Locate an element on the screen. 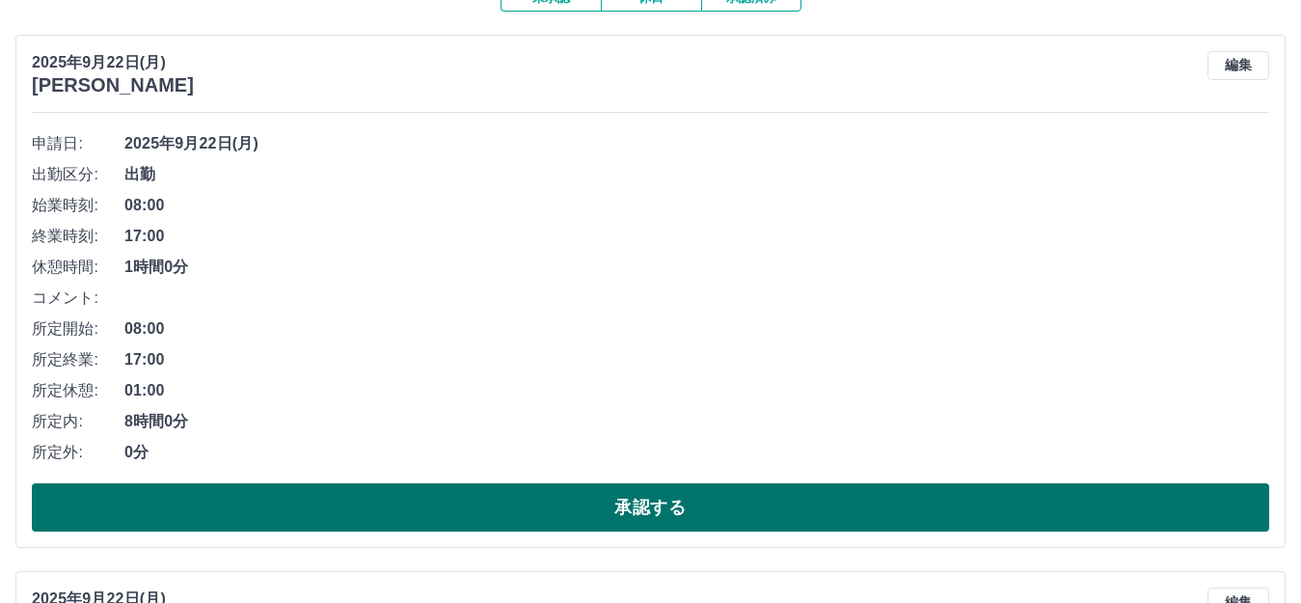 The image size is (1301, 603). span: 所定開始: is located at coordinates (78, 329).